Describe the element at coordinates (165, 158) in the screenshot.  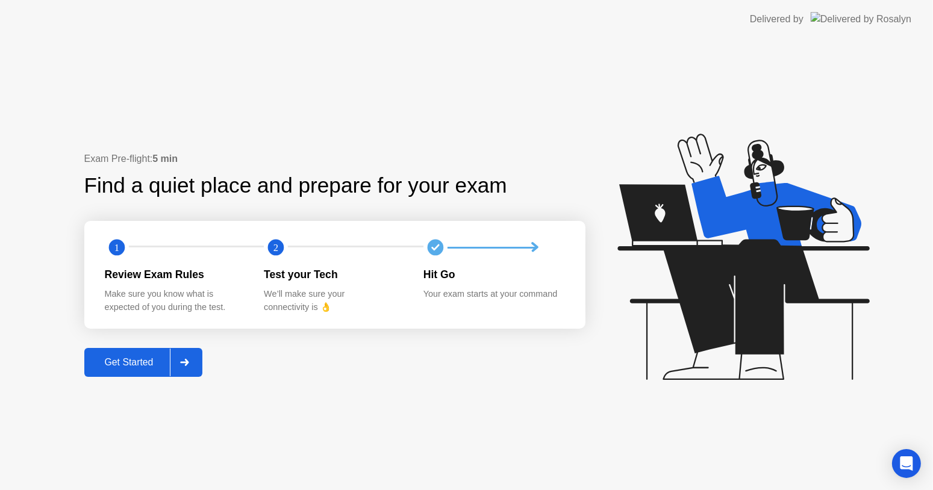
I see `b: 5 min` at that location.